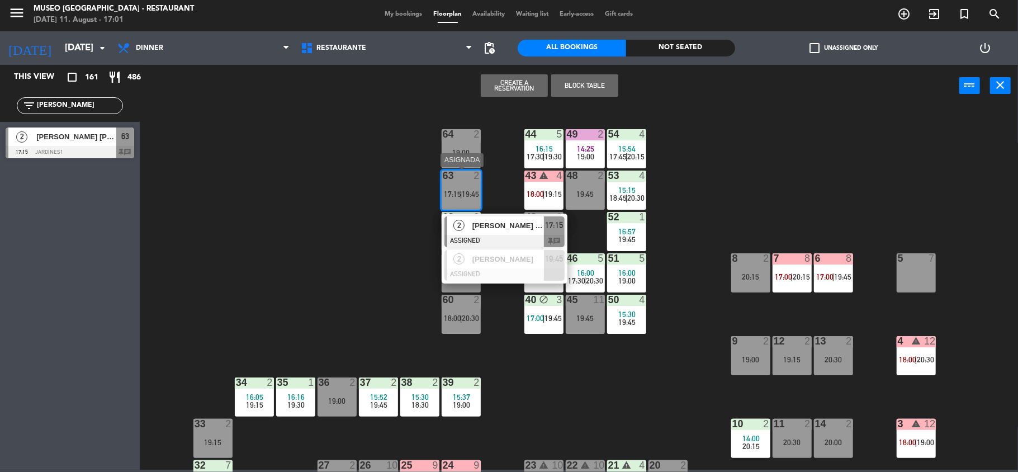 The width and height of the screenshot is (1018, 472). I want to click on div: 11, so click(774, 424).